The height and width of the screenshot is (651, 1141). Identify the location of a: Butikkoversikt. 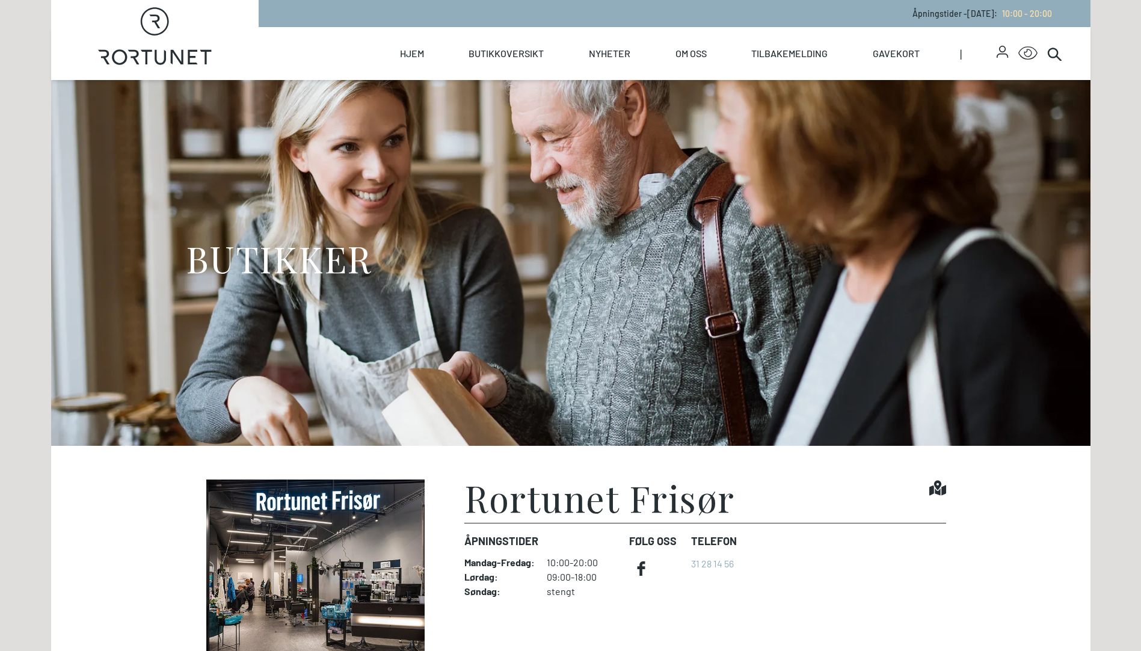
(506, 54).